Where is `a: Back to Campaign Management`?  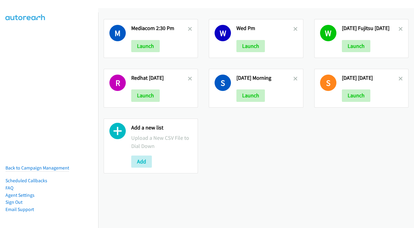
a: Back to Campaign Management is located at coordinates (37, 168).